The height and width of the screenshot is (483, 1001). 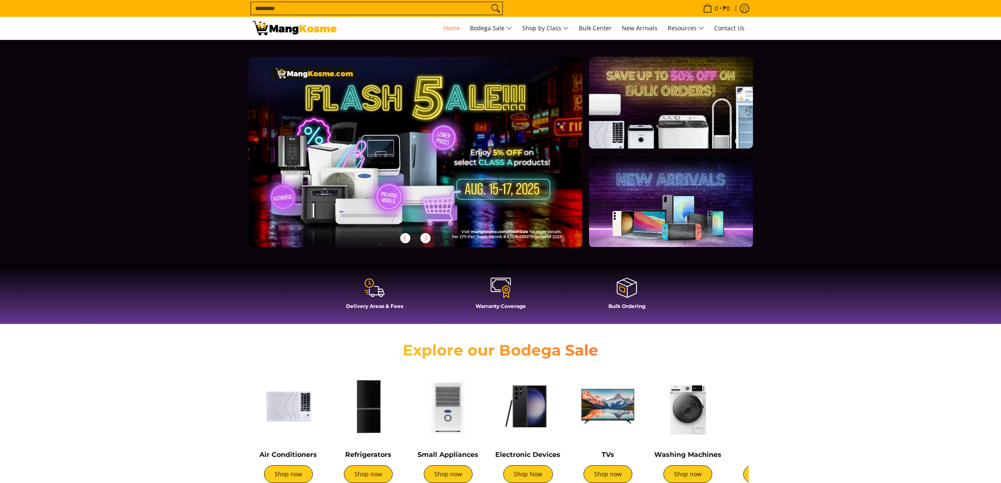 What do you see at coordinates (596, 28) in the screenshot?
I see `a: Bulk Center` at bounding box center [596, 28].